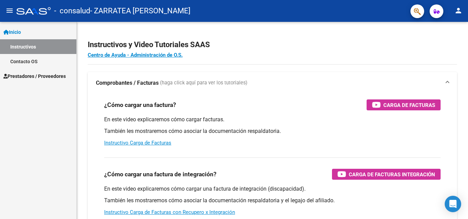 The width and height of the screenshot is (468, 219). What do you see at coordinates (140, 105) in the screenshot?
I see `h3: ¿Cómo cargar una factura?` at bounding box center [140, 105].